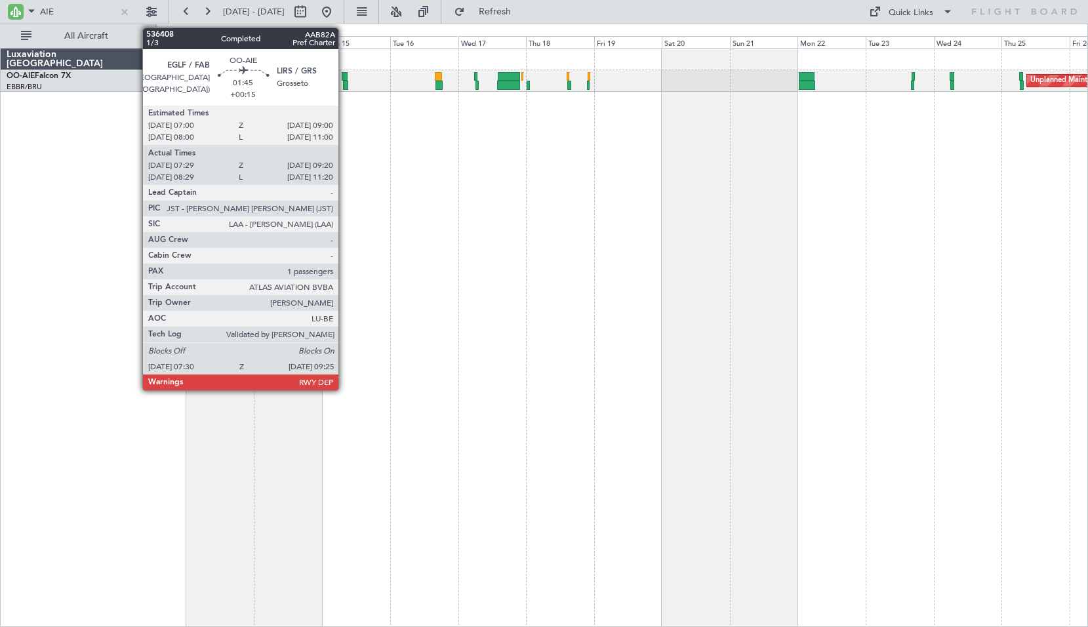 The height and width of the screenshot is (627, 1088). What do you see at coordinates (86, 36) in the screenshot?
I see `span: All Aircraft` at bounding box center [86, 36].